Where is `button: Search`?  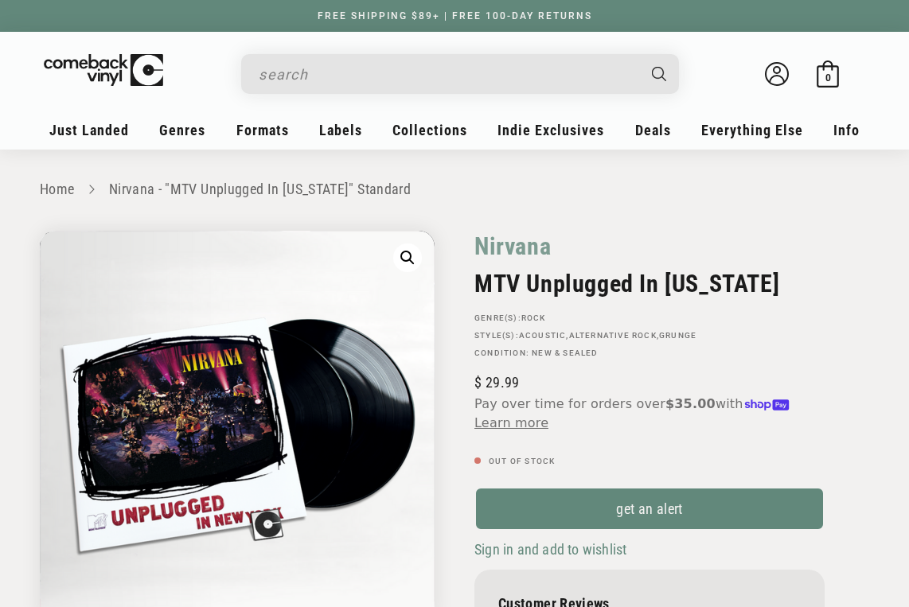
button: Search is located at coordinates (660, 74).